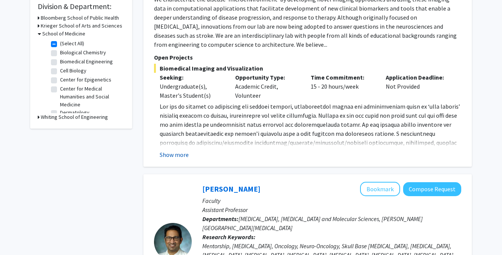 This screenshot has height=255, width=502. What do you see at coordinates (72, 43) in the screenshot?
I see `label: (Select All)` at bounding box center [72, 43].